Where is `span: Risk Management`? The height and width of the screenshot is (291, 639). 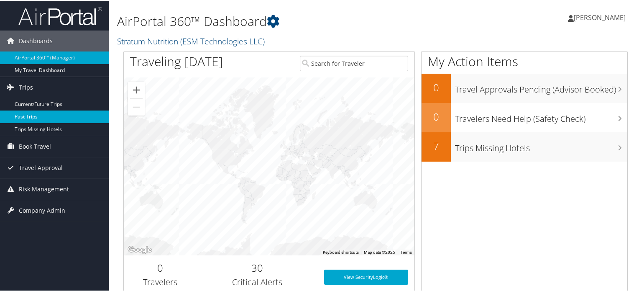
span: Risk Management is located at coordinates (44, 188).